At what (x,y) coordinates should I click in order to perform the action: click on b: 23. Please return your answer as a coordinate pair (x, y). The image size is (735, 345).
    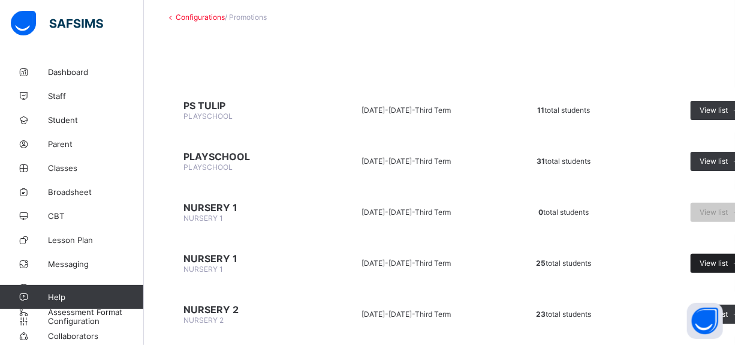
    Looking at the image, I should click on (541, 314).